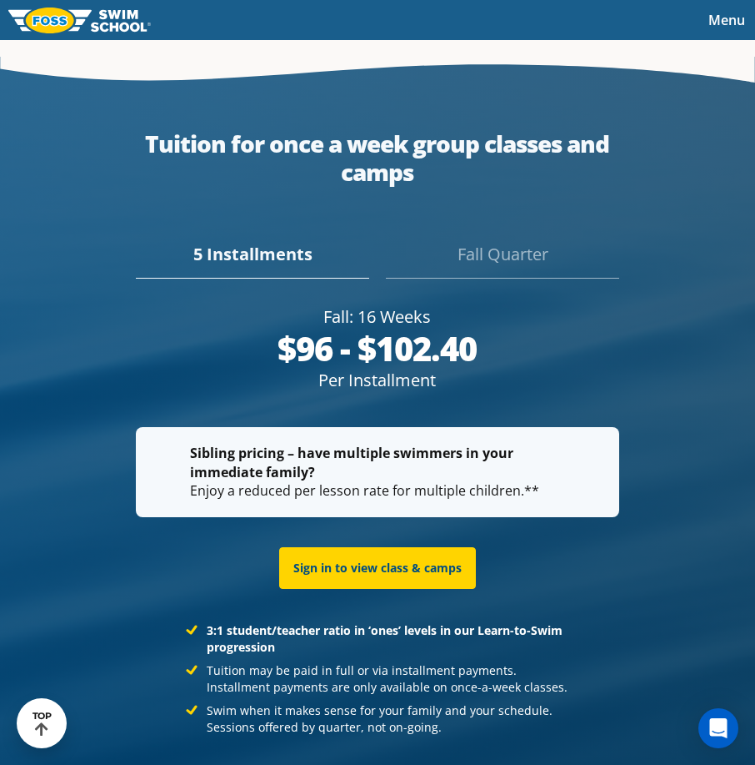  What do you see at coordinates (79, 20) in the screenshot?
I see `img: FOSS Swim School Logo` at bounding box center [79, 20].